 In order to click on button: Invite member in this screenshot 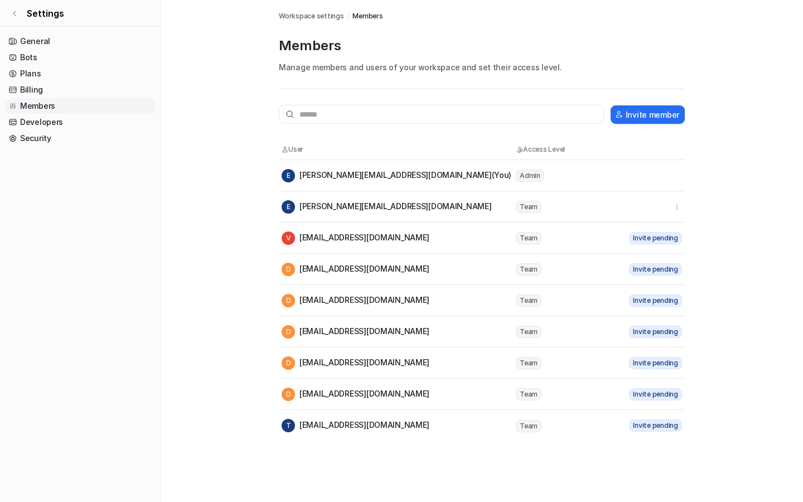, I will do `click(648, 114)`.